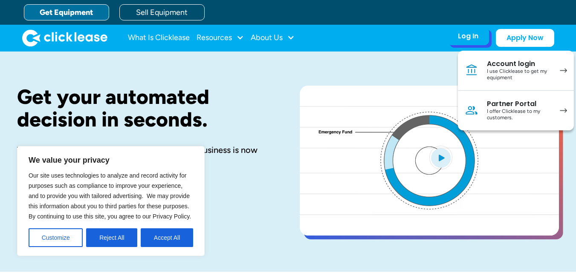 The height and width of the screenshot is (273, 576). What do you see at coordinates (519, 115) in the screenshot?
I see `div: I offer Clicklease to my customers.` at bounding box center [519, 115].